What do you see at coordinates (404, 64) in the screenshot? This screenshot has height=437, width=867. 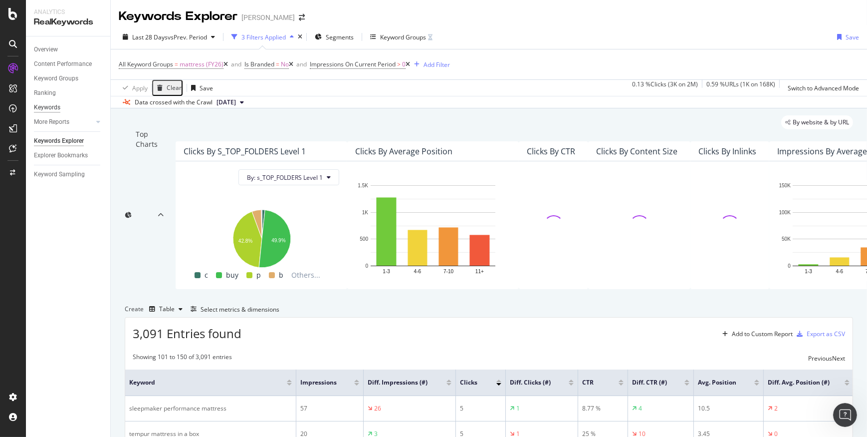 I see `span: 0` at bounding box center [404, 64].